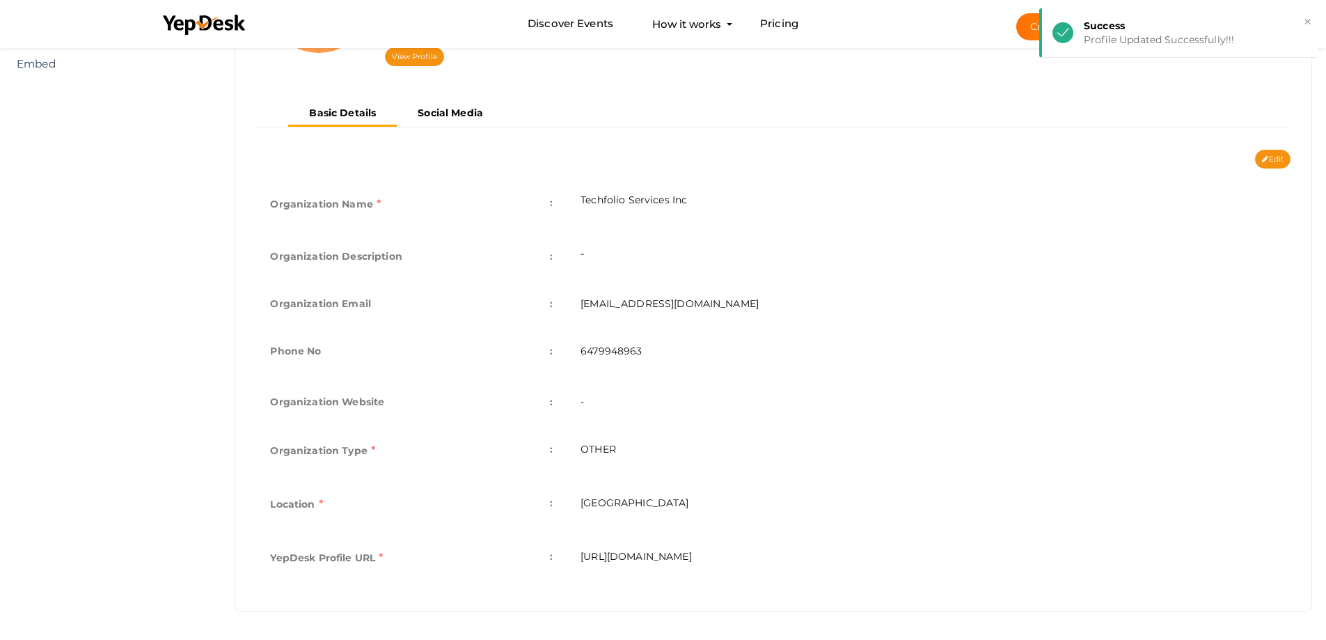  I want to click on button: Edit, so click(1273, 159).